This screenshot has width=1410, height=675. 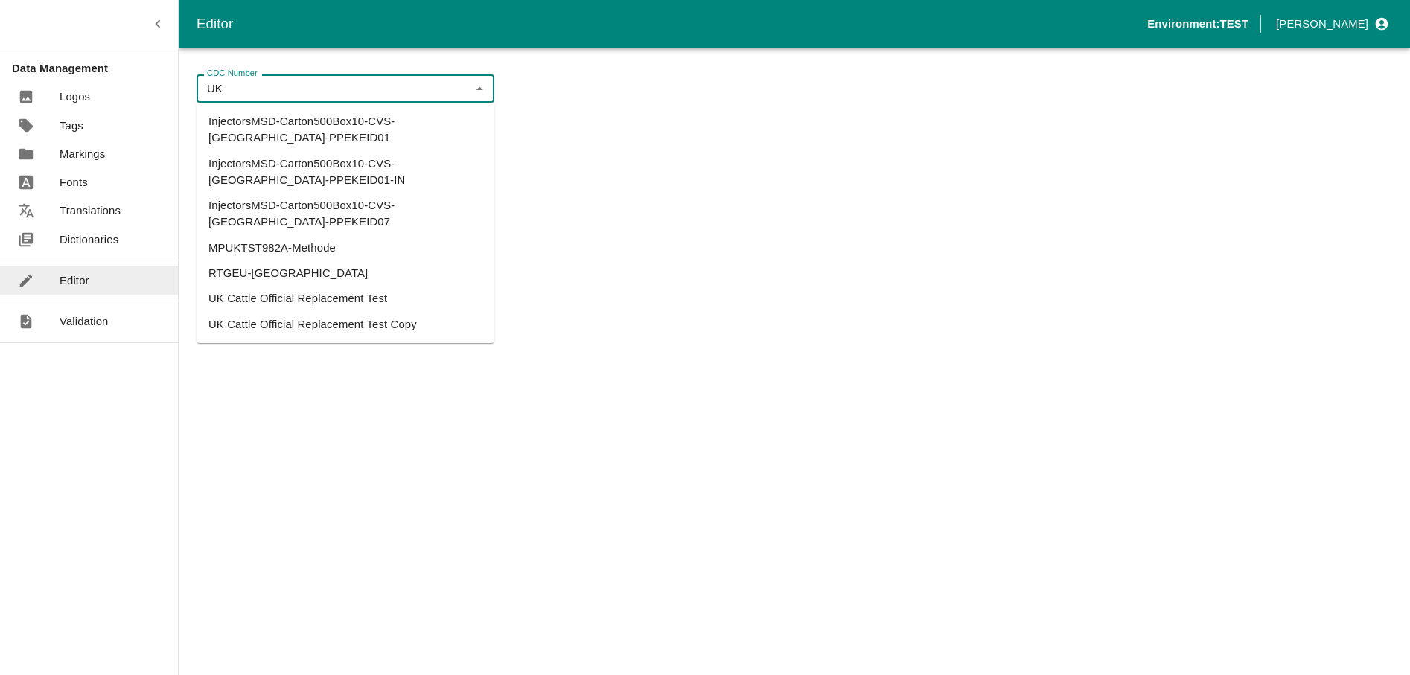 What do you see at coordinates (345, 248) in the screenshot?
I see `li: MPUKTST982A-Methode` at bounding box center [345, 248].